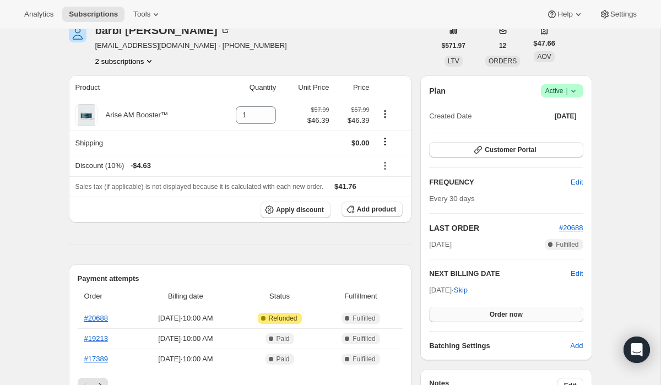 Image resolution: width=661 pixels, height=385 pixels. I want to click on th: Quantity, so click(246, 88).